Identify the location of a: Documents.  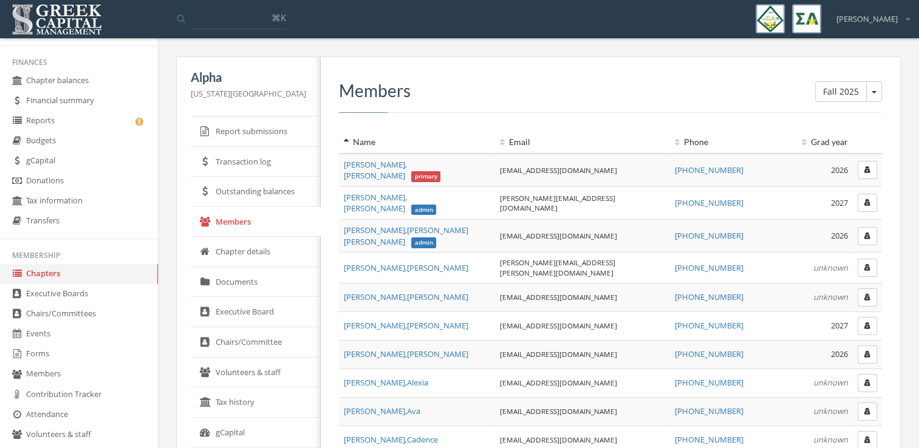
(256, 283).